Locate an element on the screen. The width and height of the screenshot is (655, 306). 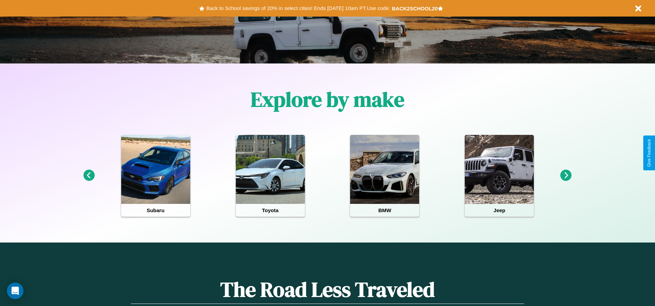
h4: Subaru is located at coordinates (156, 210).